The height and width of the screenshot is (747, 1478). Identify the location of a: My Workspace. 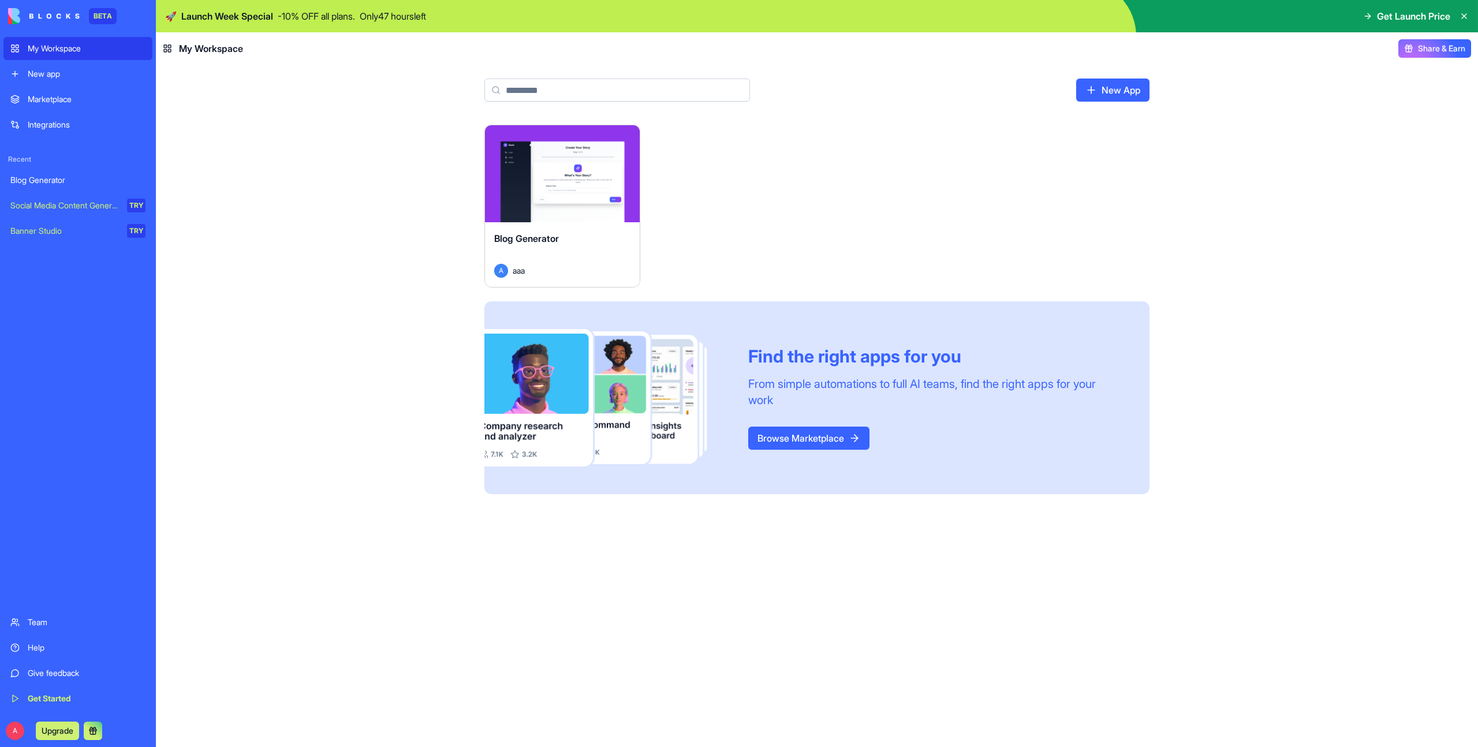
(78, 48).